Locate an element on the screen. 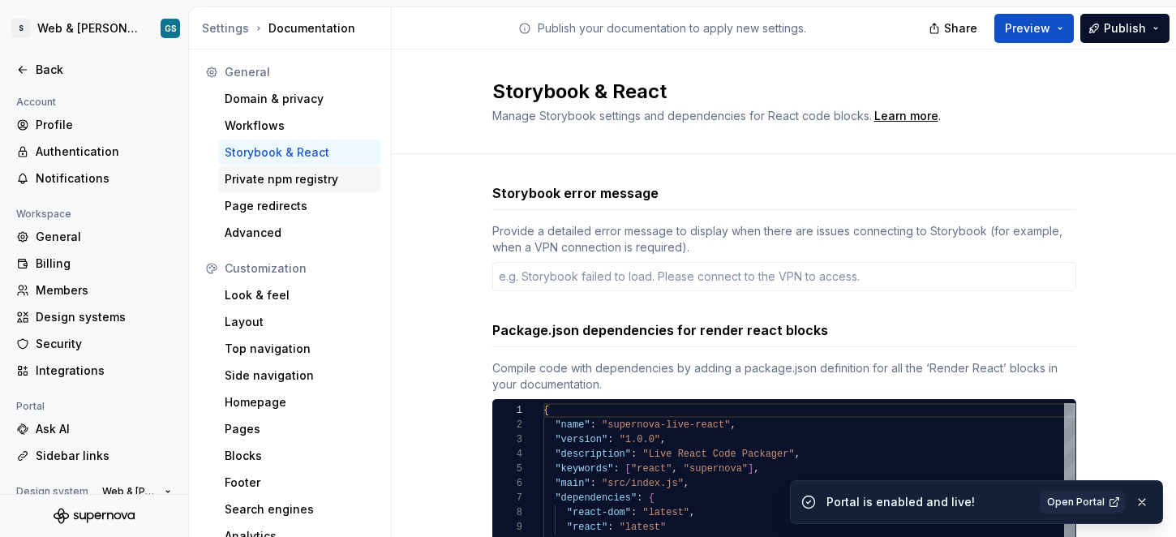 This screenshot has width=1176, height=537. a: Ask AI is located at coordinates (94, 429).